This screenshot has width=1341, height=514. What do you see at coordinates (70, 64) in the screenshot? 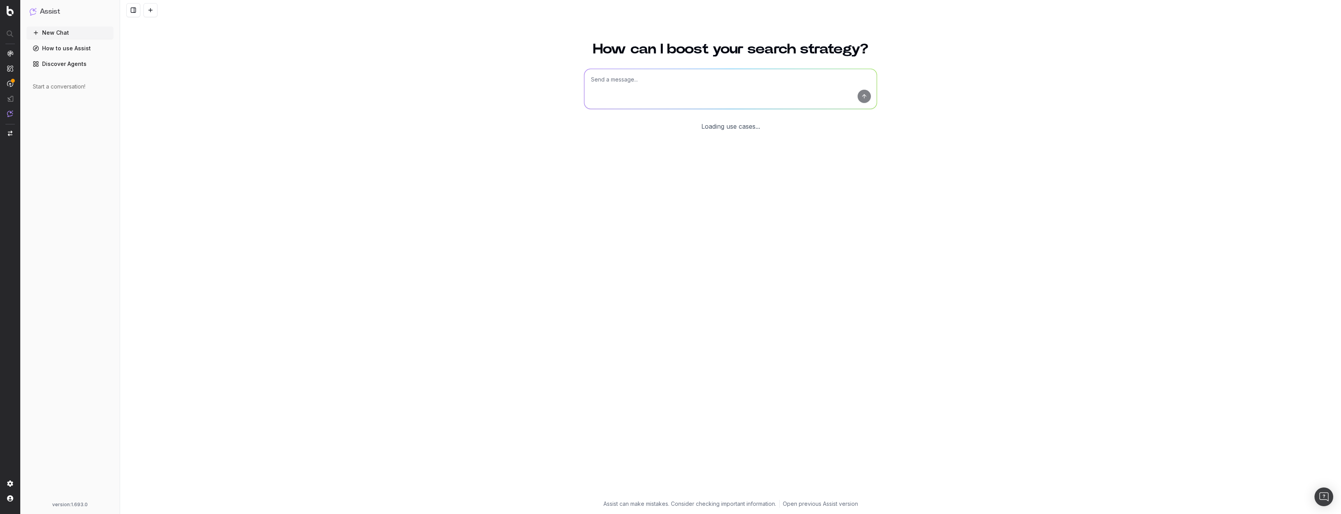
I see `a: Discover Agents` at bounding box center [70, 64].